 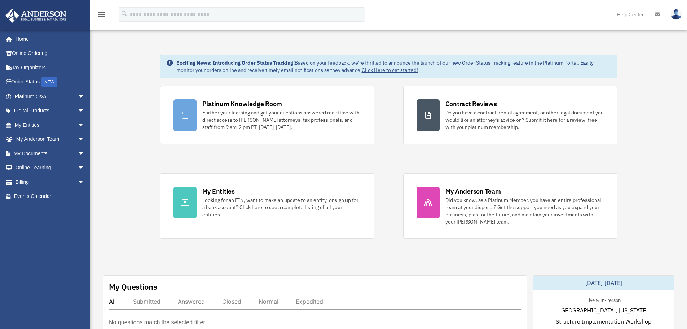 I want to click on div: Contract Reviews, so click(x=471, y=104).